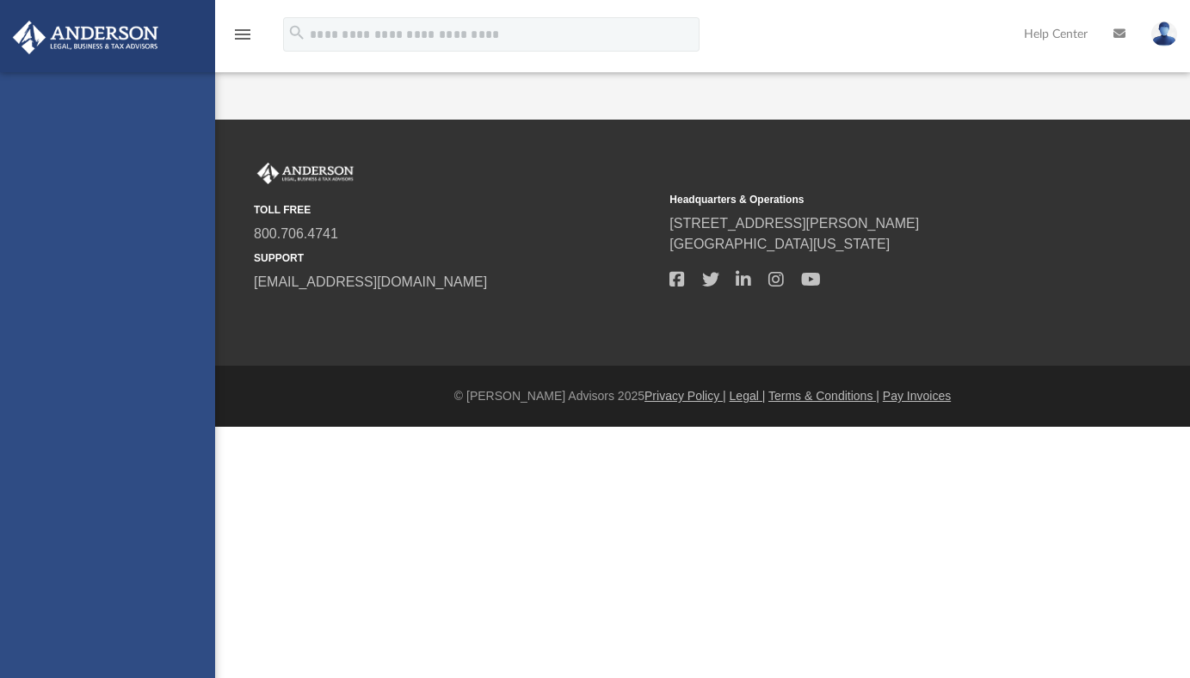  Describe the element at coordinates (917, 396) in the screenshot. I see `a: Pay Invoices` at that location.